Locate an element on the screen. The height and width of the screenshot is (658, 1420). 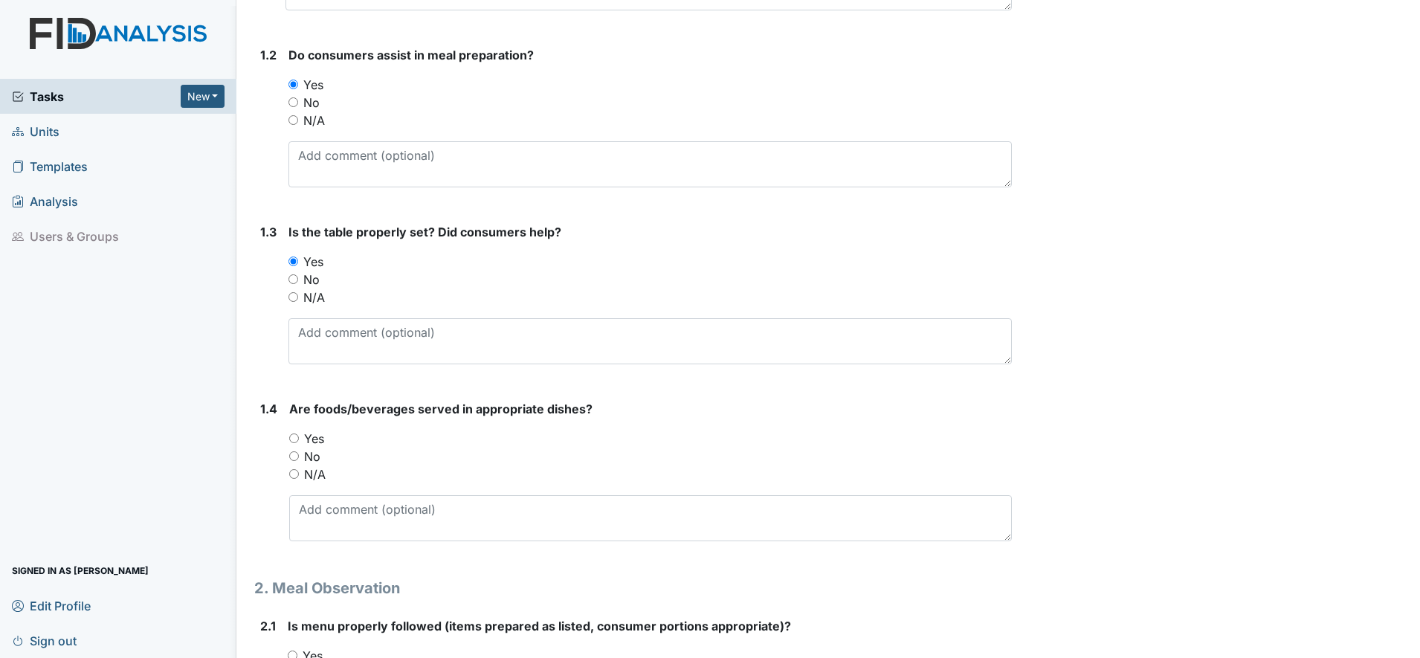
h1: 2. Meal Observation is located at coordinates (633, 588).